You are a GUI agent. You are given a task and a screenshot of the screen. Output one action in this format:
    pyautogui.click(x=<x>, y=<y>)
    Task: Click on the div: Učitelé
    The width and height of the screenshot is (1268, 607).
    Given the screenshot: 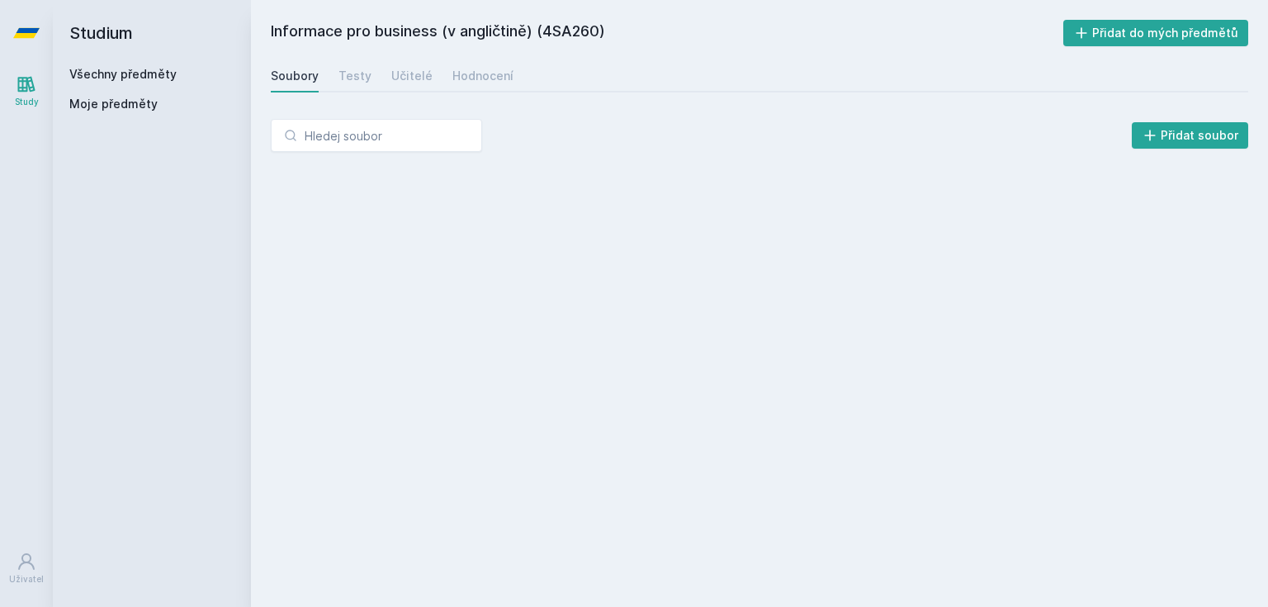 What is the action you would take?
    pyautogui.click(x=412, y=76)
    